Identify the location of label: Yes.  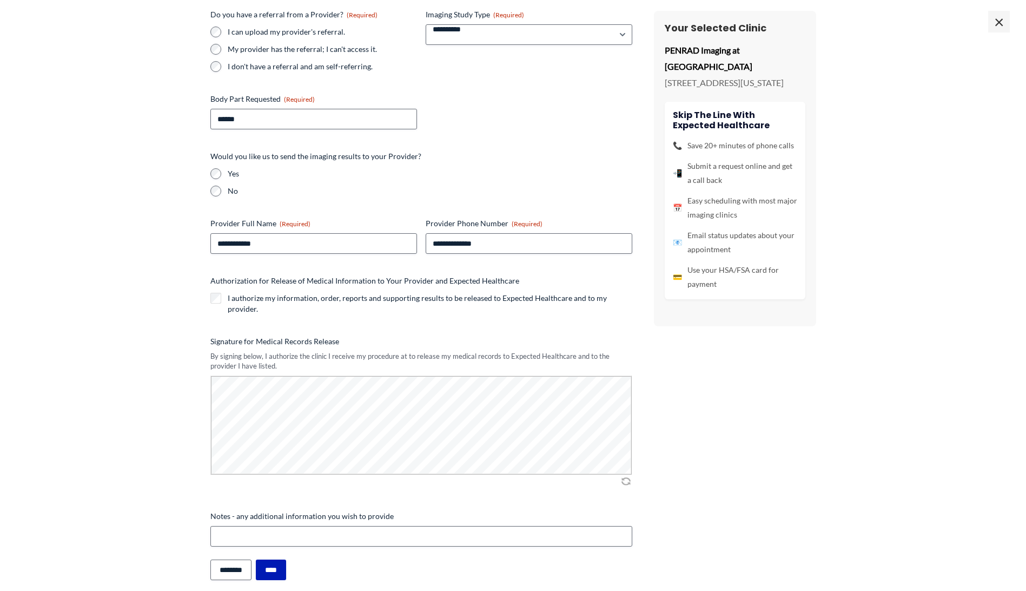
(430, 174).